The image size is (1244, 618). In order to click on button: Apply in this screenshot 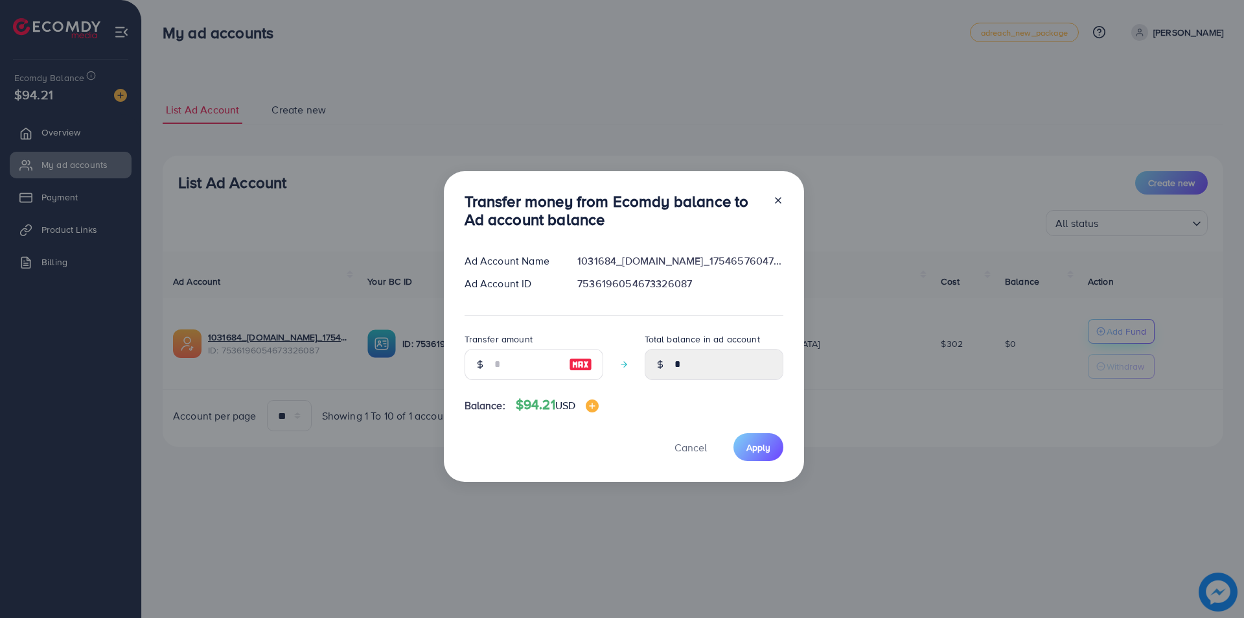, I will do `click(758, 447)`.